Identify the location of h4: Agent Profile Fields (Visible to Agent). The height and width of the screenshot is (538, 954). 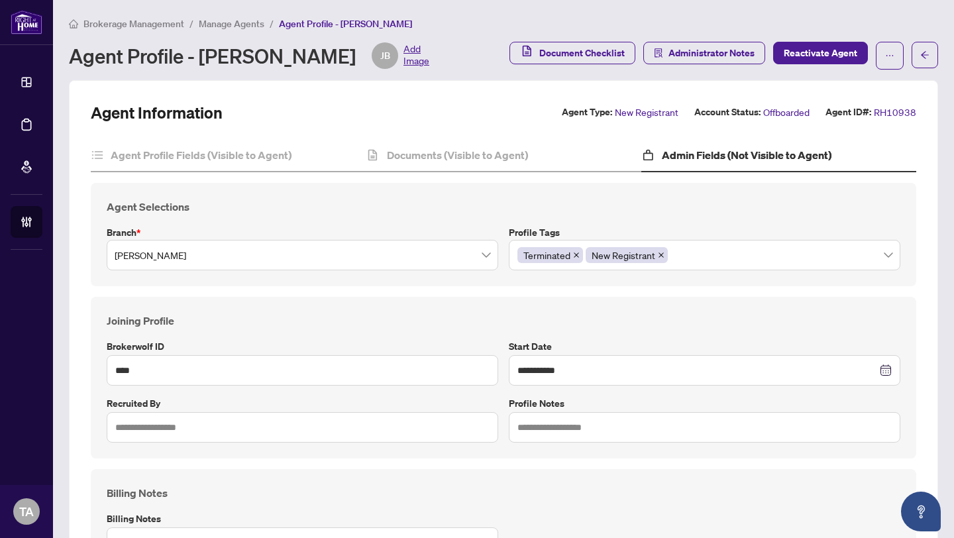
(201, 155).